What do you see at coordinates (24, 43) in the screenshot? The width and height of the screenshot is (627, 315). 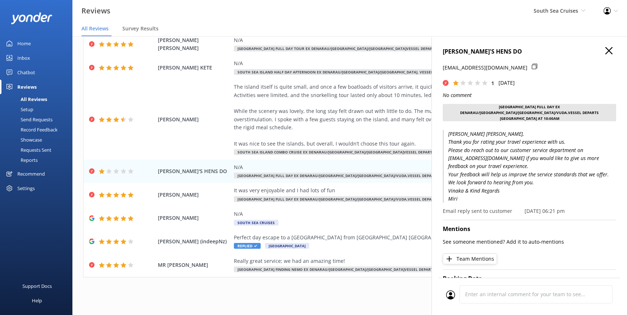 I see `div: Home` at bounding box center [24, 43].